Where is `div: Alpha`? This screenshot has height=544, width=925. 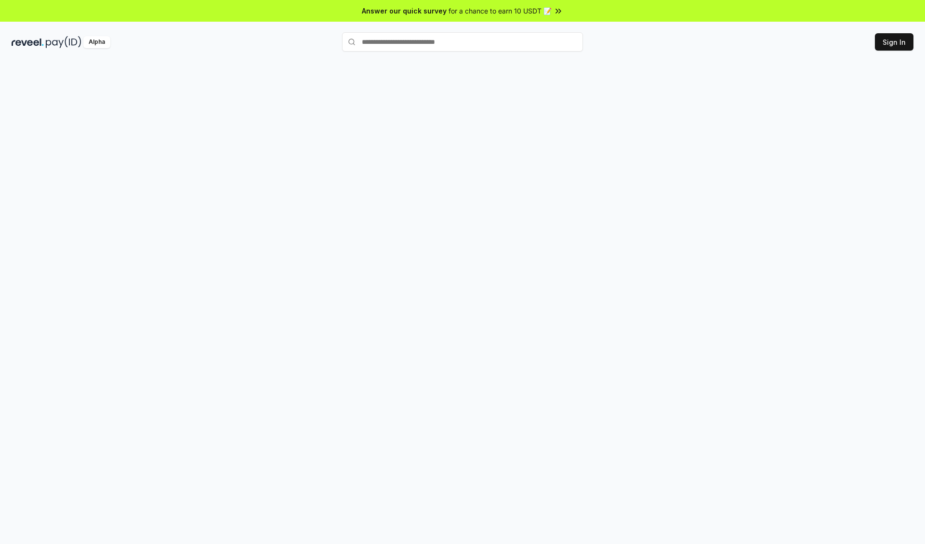 div: Alpha is located at coordinates (97, 42).